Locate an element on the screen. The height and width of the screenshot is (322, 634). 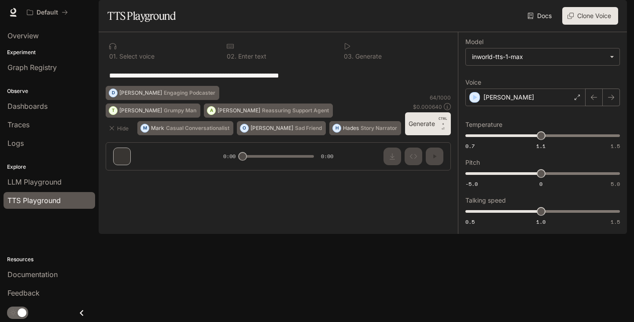
p: Sad Friend is located at coordinates (308, 128).